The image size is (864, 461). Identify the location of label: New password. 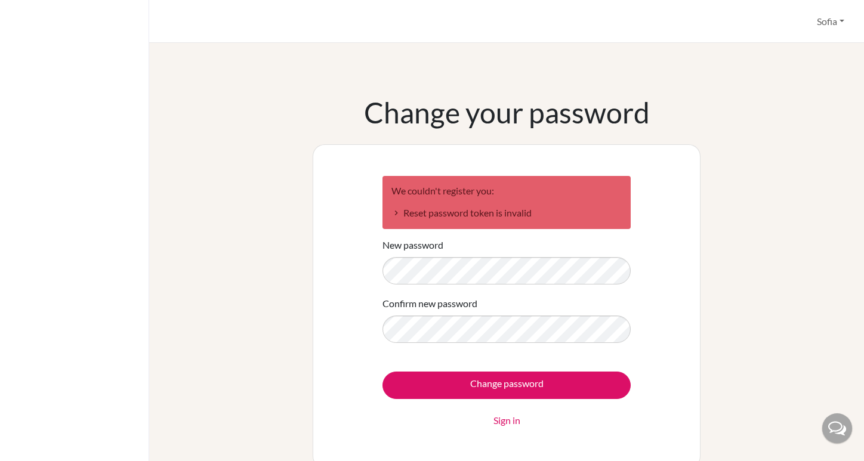
(413, 245).